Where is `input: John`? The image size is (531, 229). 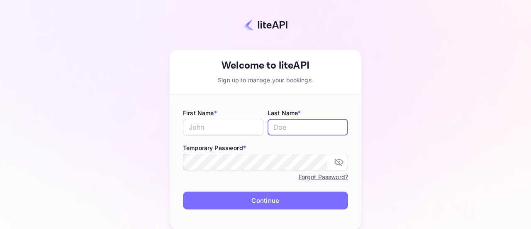
input: John is located at coordinates (223, 127).